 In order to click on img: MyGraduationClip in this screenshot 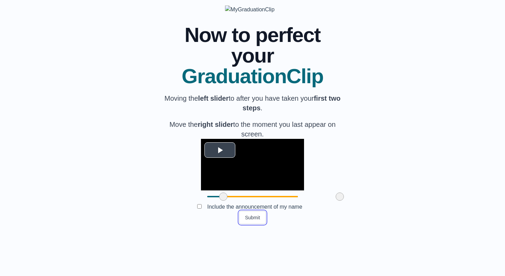, I will do `click(252, 10)`.